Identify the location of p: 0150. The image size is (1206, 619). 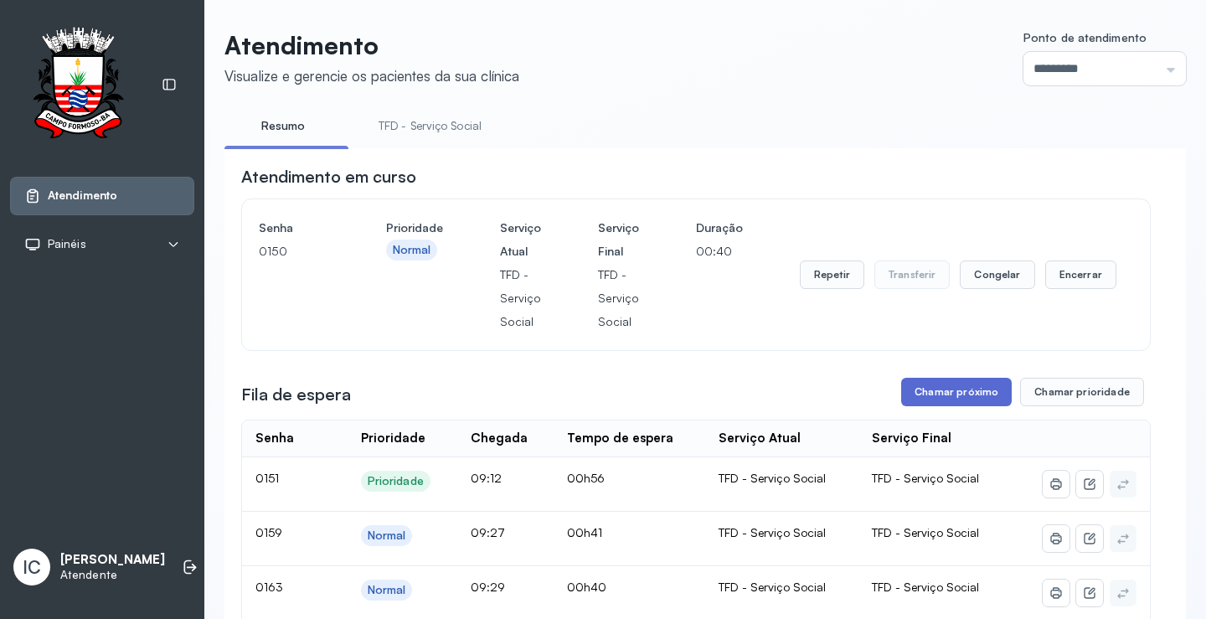
(294, 251).